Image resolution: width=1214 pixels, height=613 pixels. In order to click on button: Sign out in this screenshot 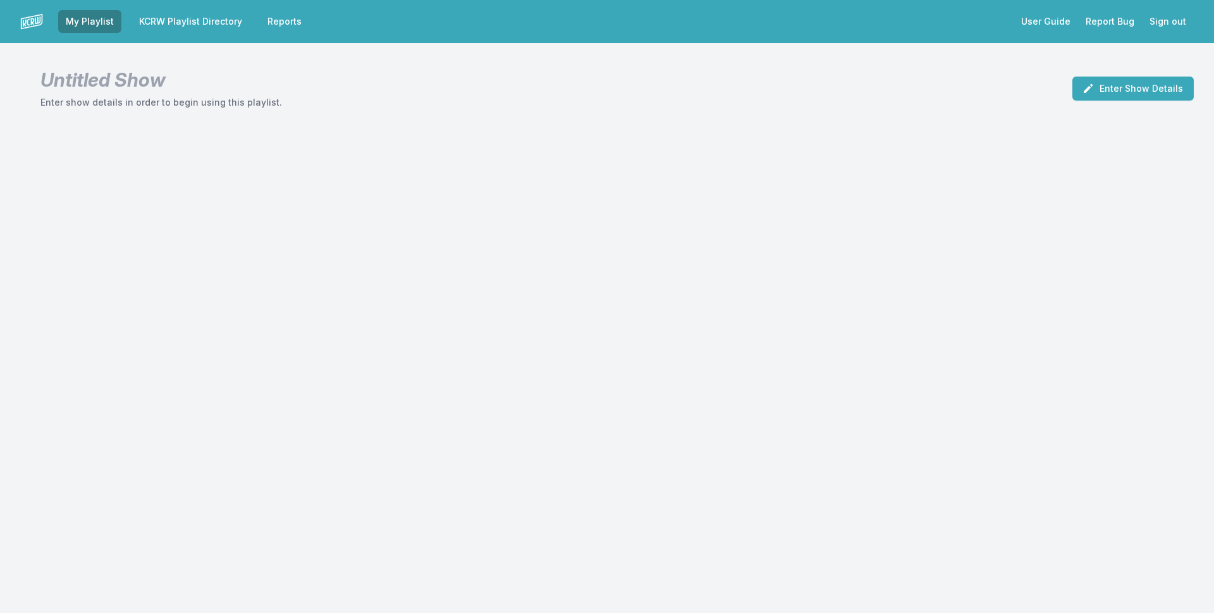, I will do `click(1168, 22)`.